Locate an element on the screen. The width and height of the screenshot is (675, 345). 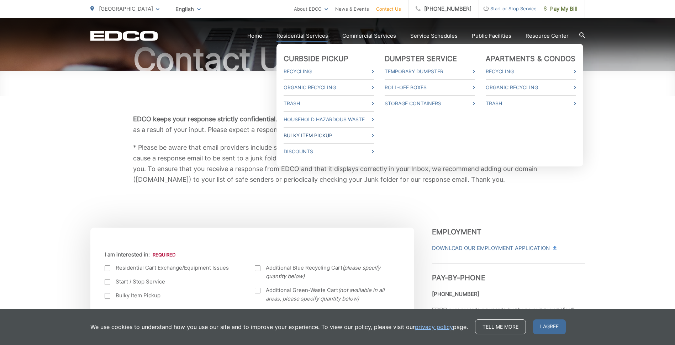
a: Tell me more is located at coordinates (500, 327).